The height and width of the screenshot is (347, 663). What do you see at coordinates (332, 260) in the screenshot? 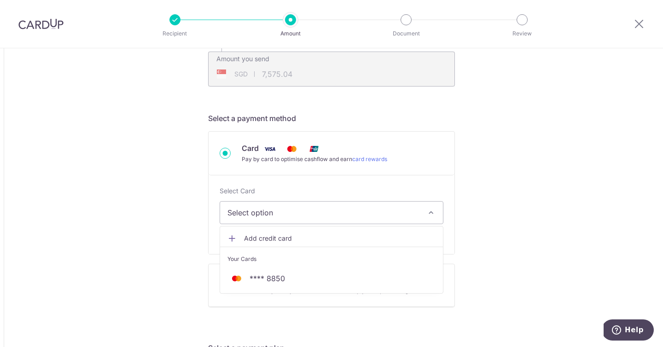
I see `ul: Select option` at bounding box center [332, 260].